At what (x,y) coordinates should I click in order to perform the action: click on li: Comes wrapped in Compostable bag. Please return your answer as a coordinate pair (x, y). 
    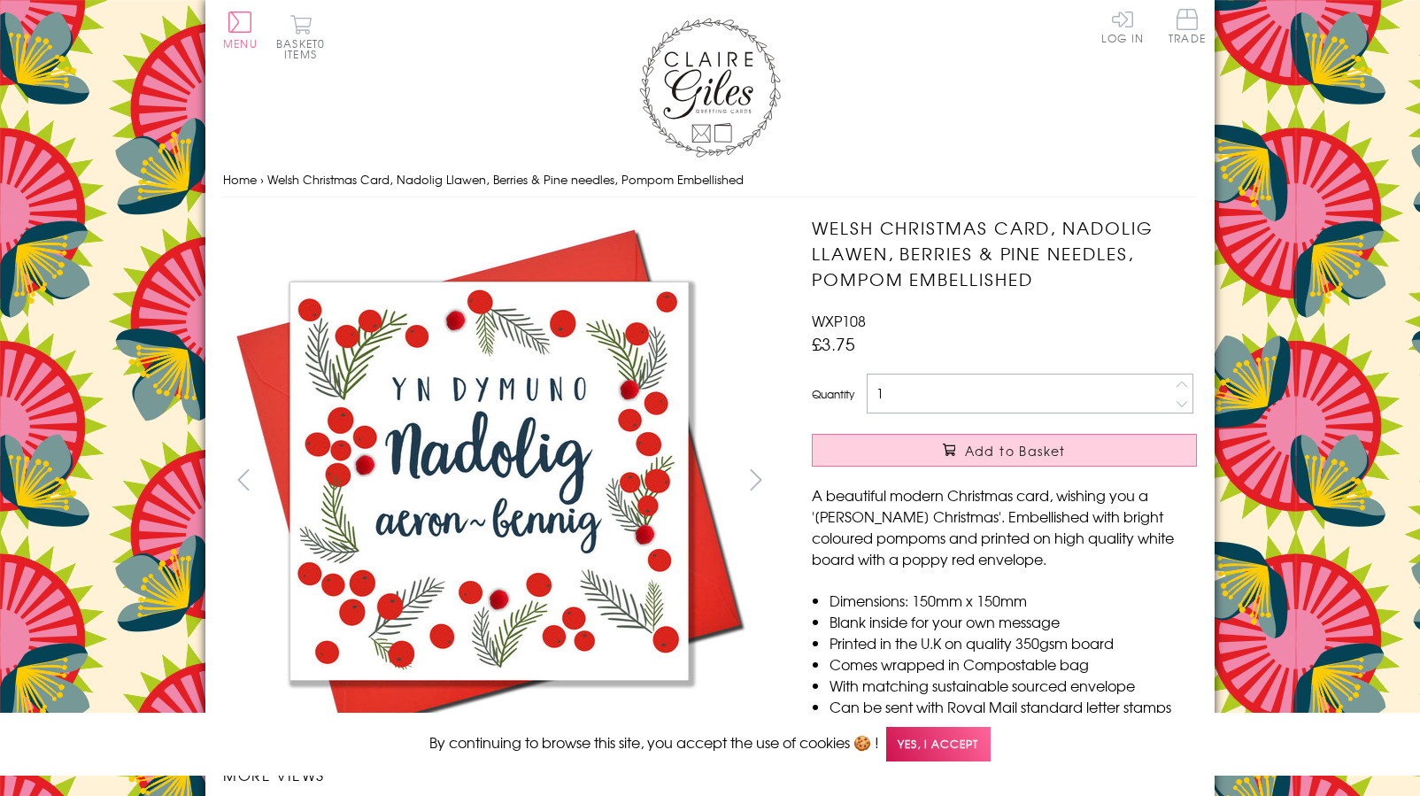
    Looking at the image, I should click on (1013, 664).